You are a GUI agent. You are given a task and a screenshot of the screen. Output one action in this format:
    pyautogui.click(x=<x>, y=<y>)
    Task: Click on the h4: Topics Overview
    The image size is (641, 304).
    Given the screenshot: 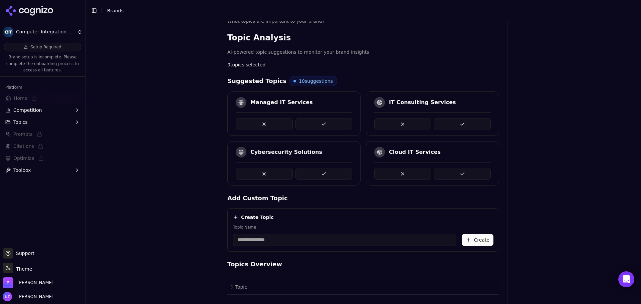 What is the action you would take?
    pyautogui.click(x=363, y=264)
    